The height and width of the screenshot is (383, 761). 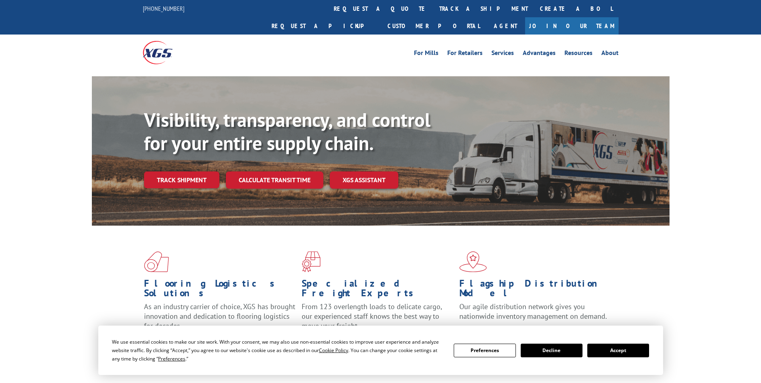 I want to click on span: Our agile distribution network gives you nationwide inventory management on demand., so click(x=533, y=311).